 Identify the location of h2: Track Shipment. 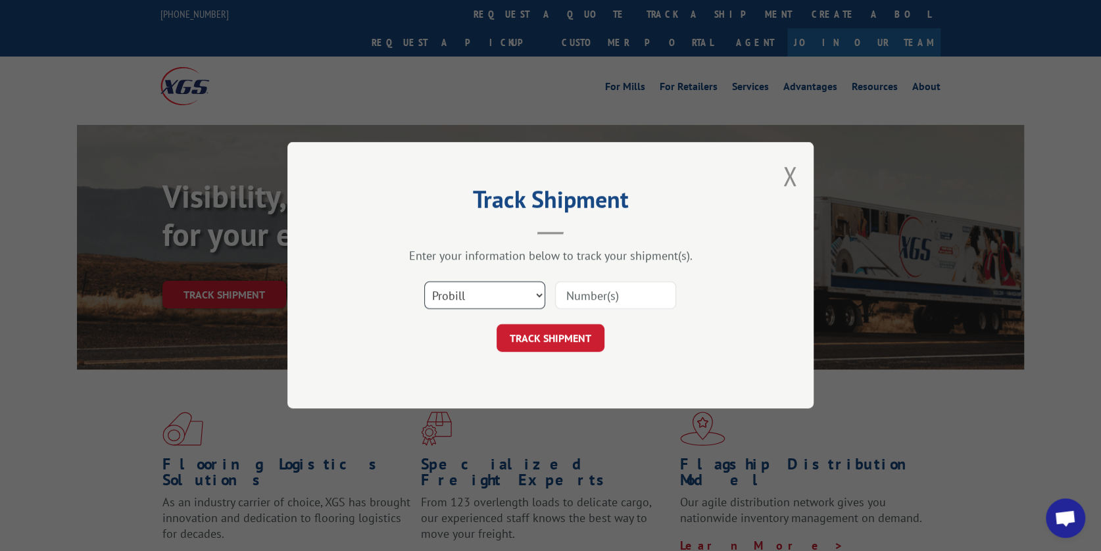
(551, 203).